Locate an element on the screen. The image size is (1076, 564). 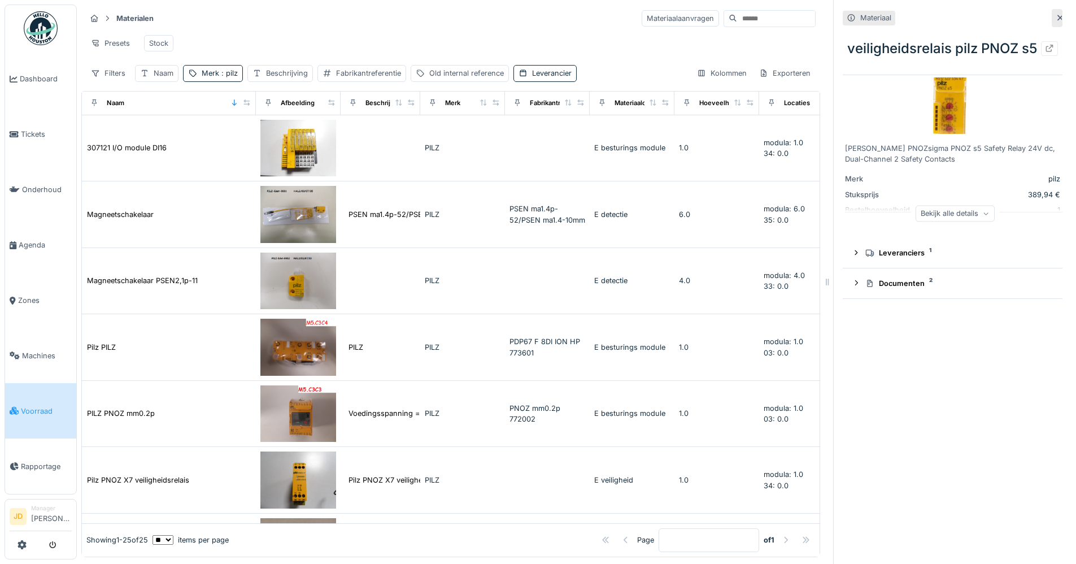
div: Materiaalaanvragen is located at coordinates (680, 18).